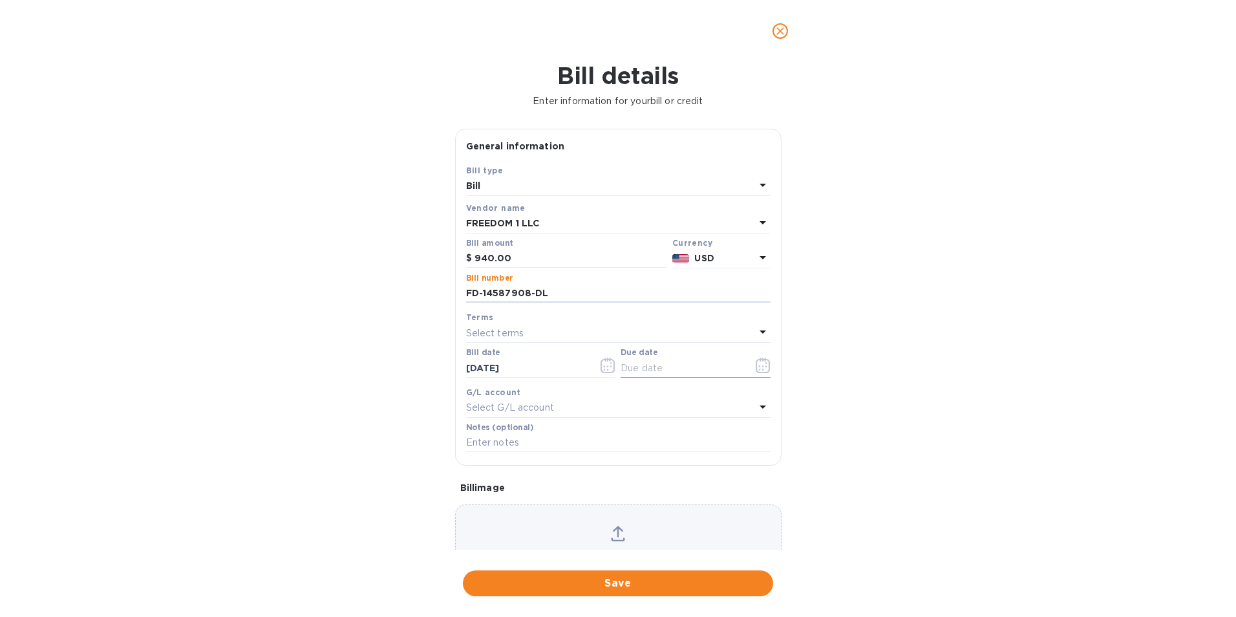  Describe the element at coordinates (503, 223) in the screenshot. I see `b: FREEDOM 1 LLC` at that location.